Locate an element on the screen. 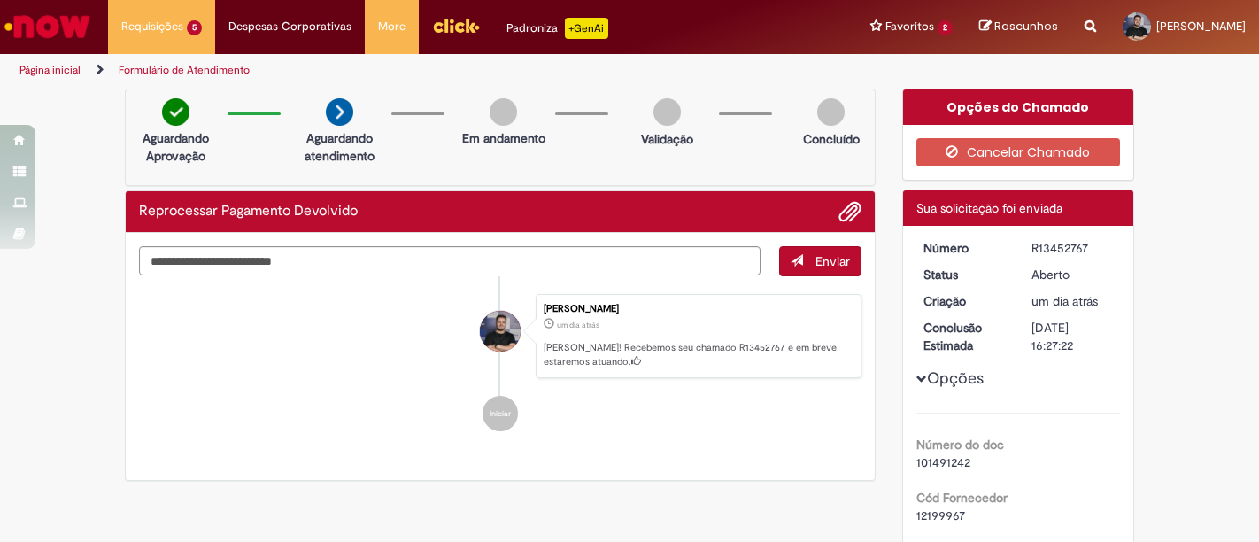 The height and width of the screenshot is (542, 1259). div: Padroniza is located at coordinates (557, 28).